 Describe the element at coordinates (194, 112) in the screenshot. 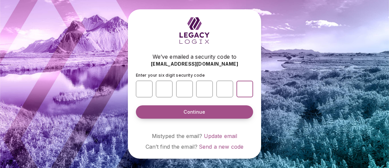

I see `span: Continue` at that location.